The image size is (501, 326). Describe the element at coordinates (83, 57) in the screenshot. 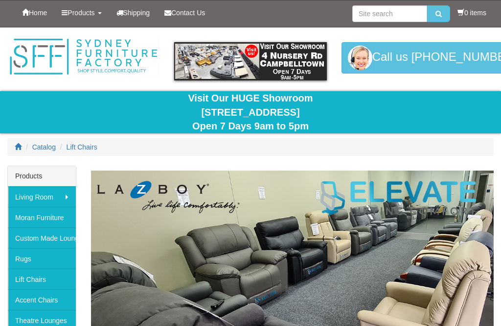

I see `img: Sydney Furniture Factory` at that location.